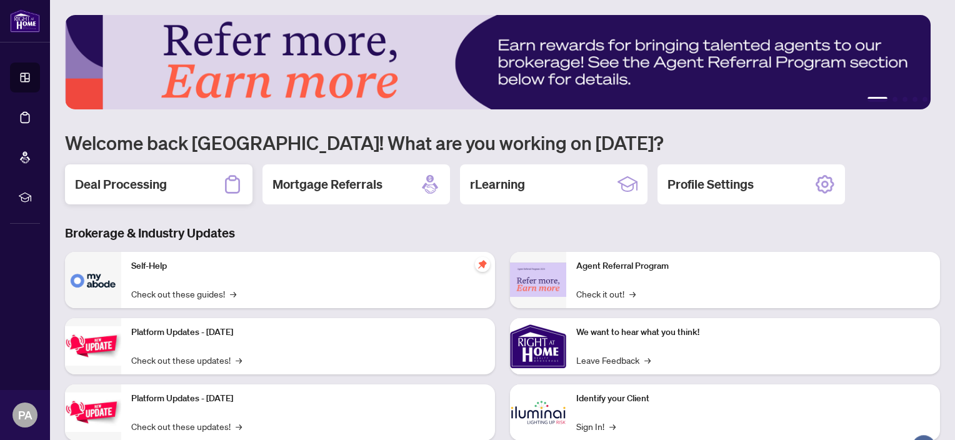 The width and height of the screenshot is (955, 440). I want to click on img: logo, so click(25, 21).